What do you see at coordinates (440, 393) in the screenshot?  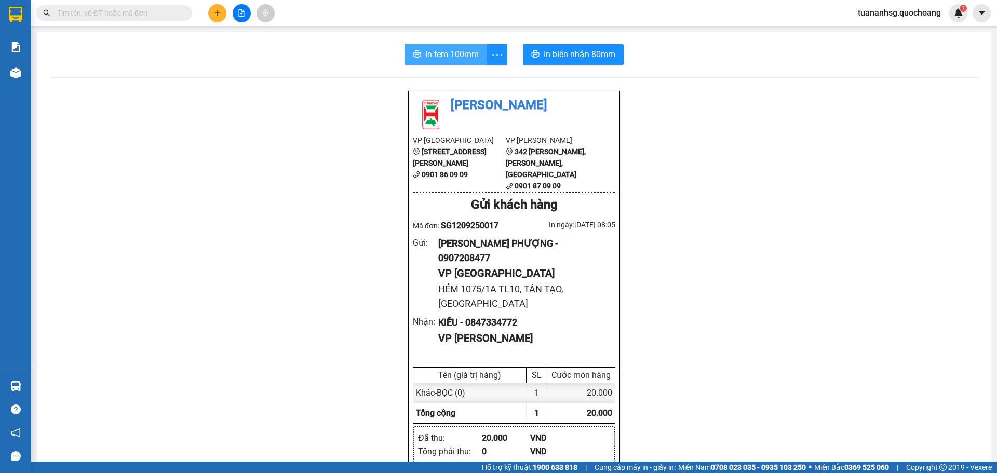 I see `span: Khác - BỌC (0)` at bounding box center [440, 393].